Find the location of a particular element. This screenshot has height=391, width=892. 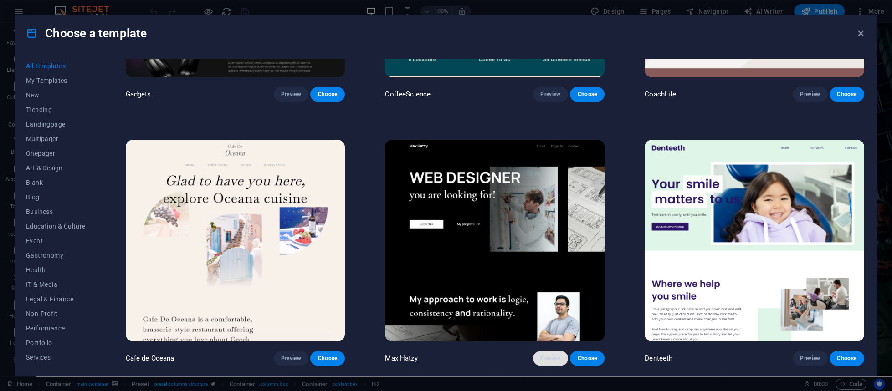

span: Performance is located at coordinates (56, 329).